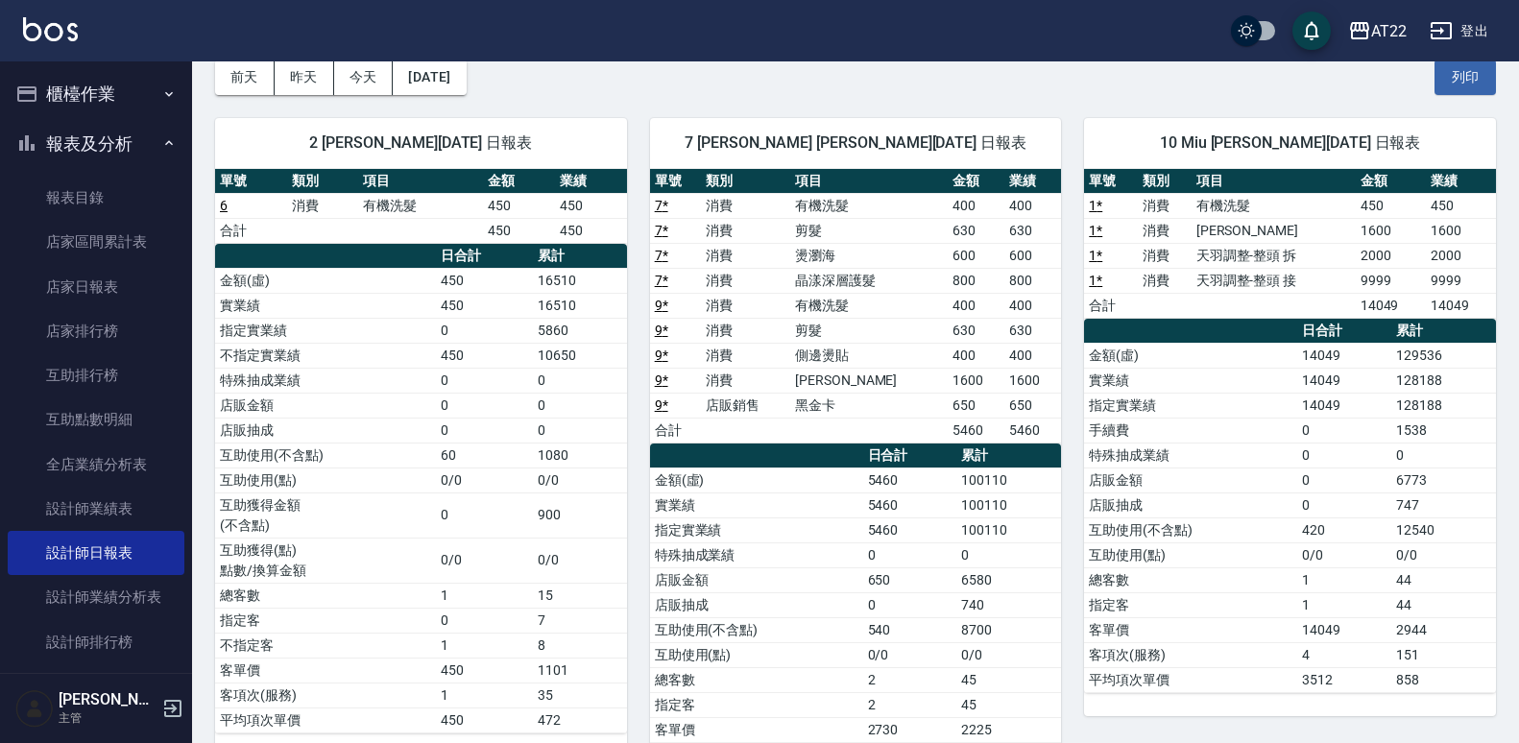  What do you see at coordinates (1311, 31) in the screenshot?
I see `button: save` at bounding box center [1311, 31].